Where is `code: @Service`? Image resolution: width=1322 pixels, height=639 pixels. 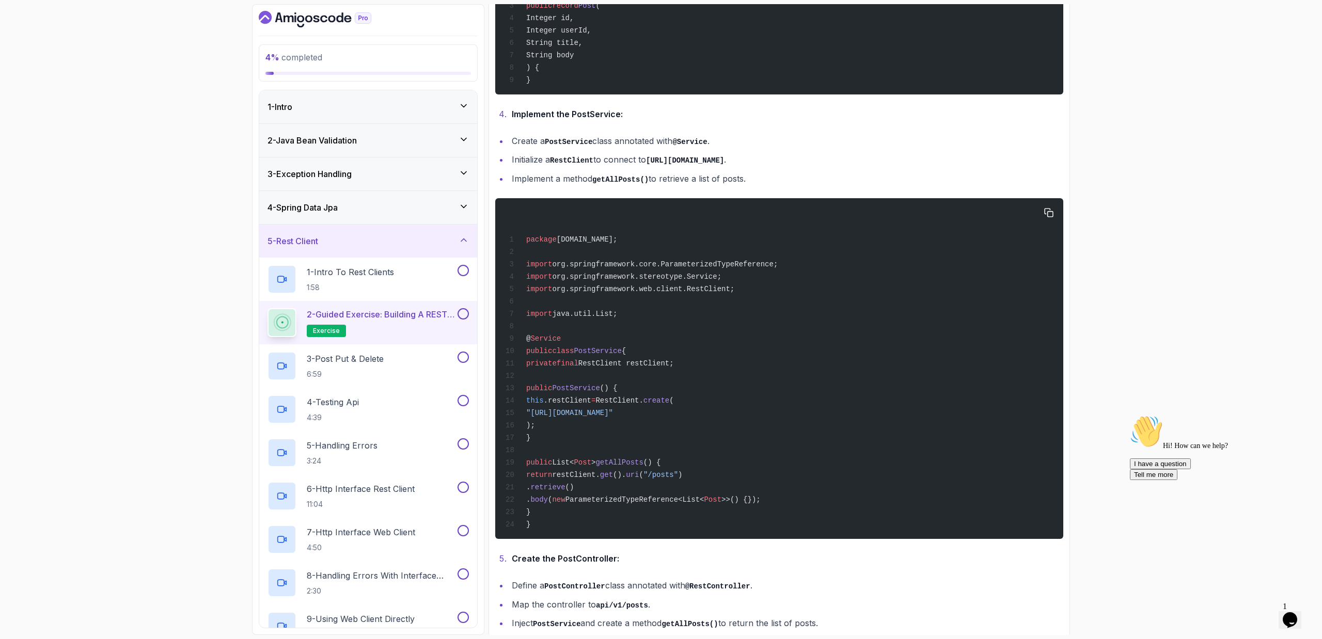
code: @Service is located at coordinates (690, 142).